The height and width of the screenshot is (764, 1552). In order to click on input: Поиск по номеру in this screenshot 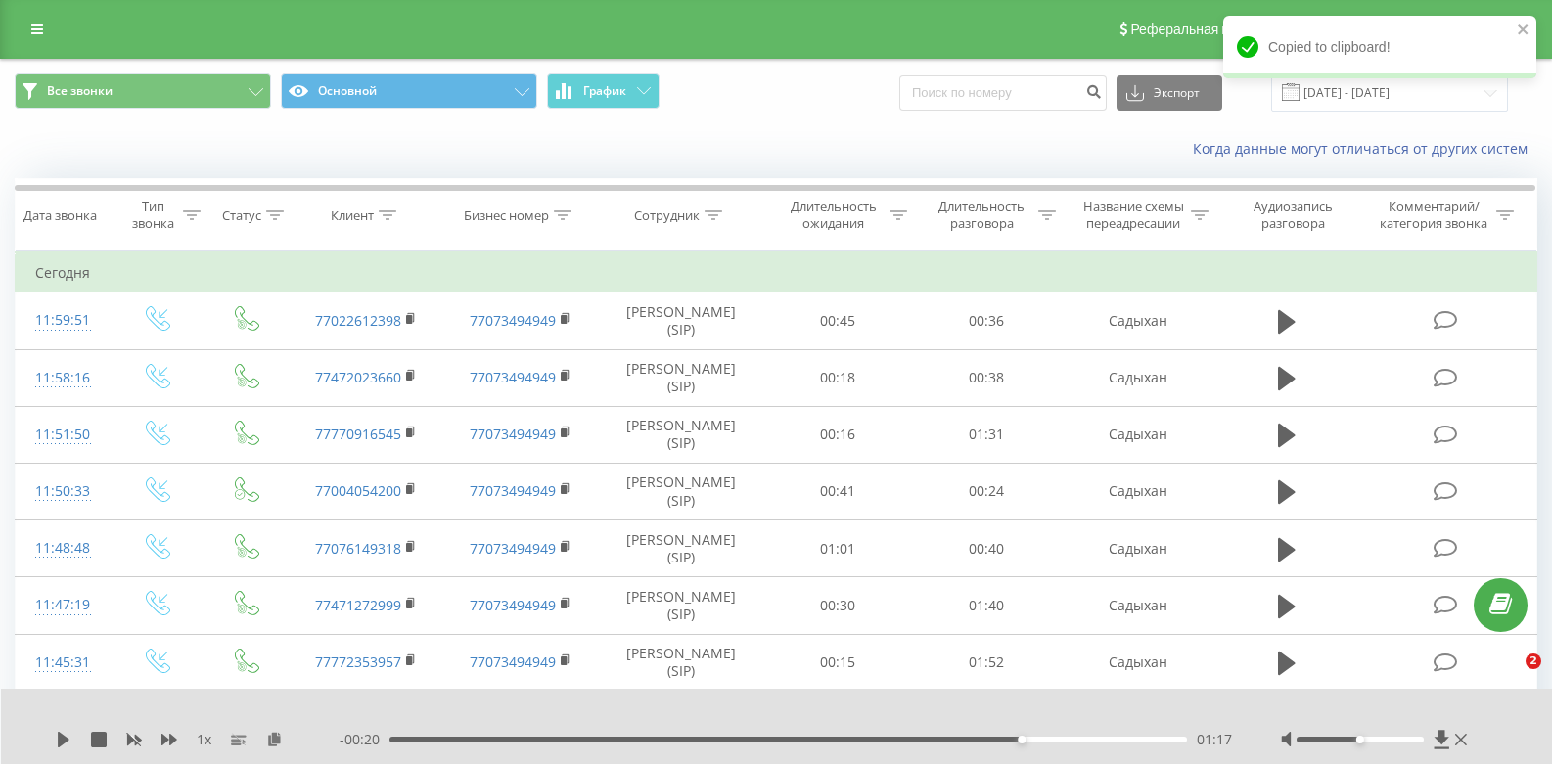, I will do `click(1003, 93)`.